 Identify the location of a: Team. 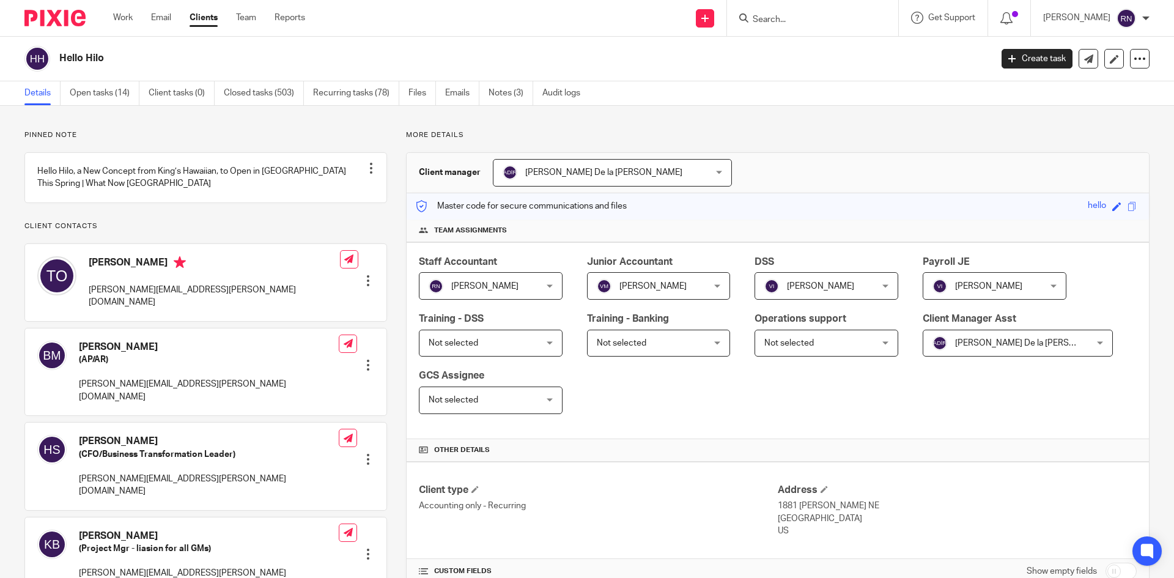
(246, 18).